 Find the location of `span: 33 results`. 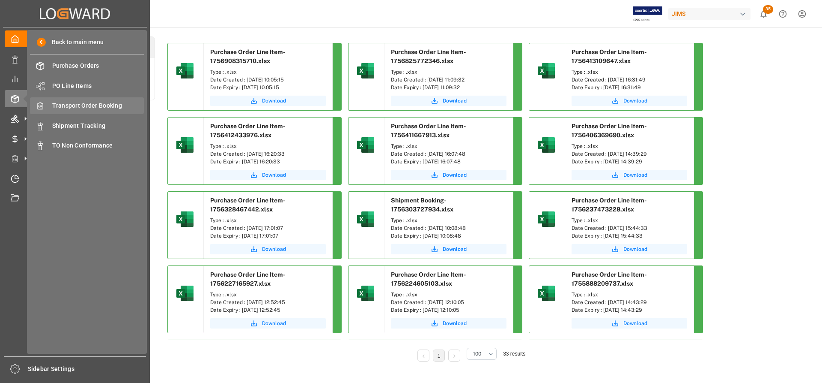

span: 33 results is located at coordinates (514, 353).